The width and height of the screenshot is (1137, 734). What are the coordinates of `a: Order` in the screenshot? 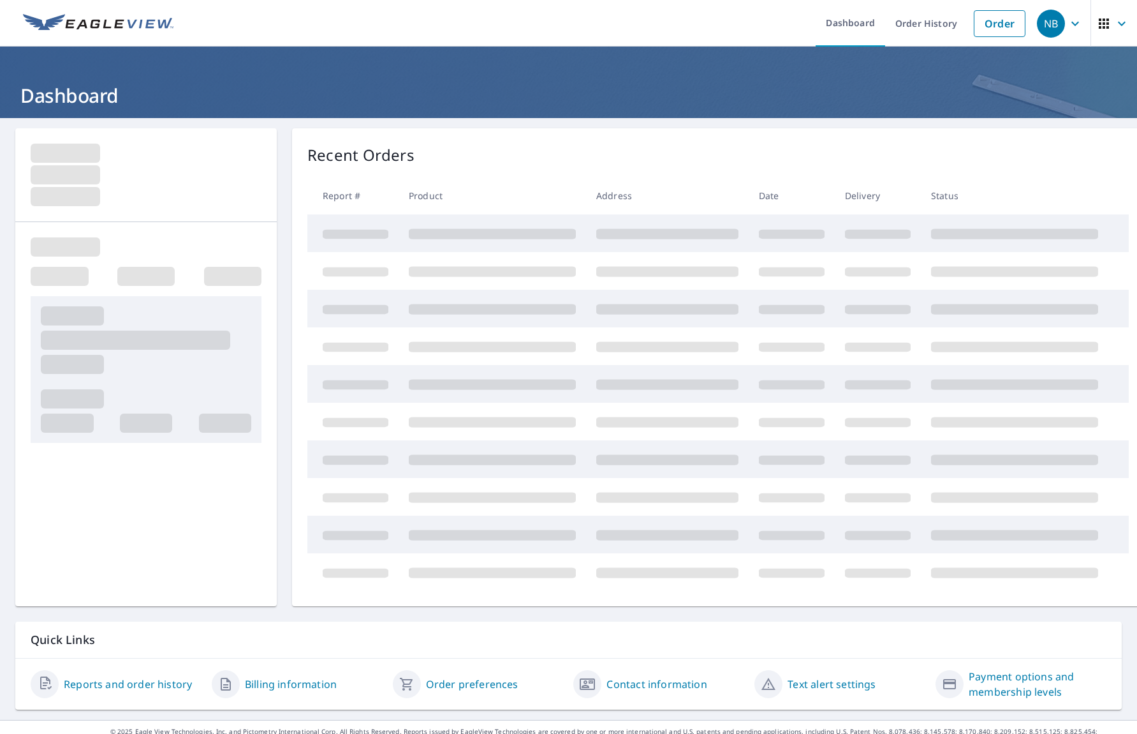 It's located at (1000, 24).